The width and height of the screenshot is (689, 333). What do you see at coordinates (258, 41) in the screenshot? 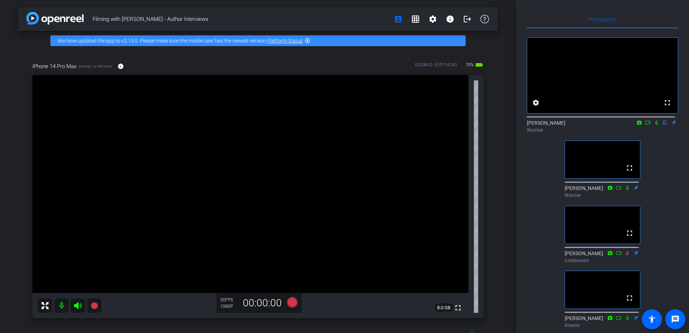
I see `div: We have updated the app to v2.15.0. Please make sure the mobile user has the newest version.` at bounding box center [258, 41].